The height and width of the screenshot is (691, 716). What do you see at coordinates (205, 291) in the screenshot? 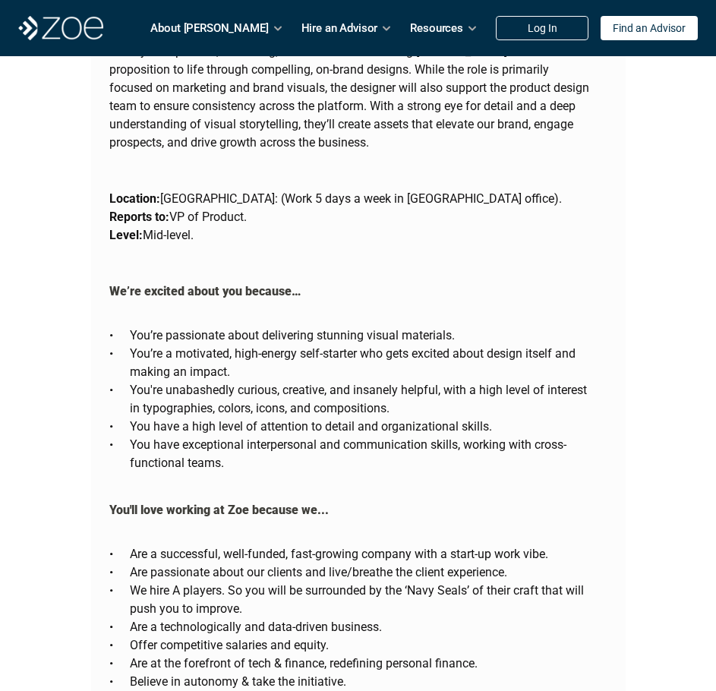
I see `strong: We’re excited about you because…` at bounding box center [205, 291].